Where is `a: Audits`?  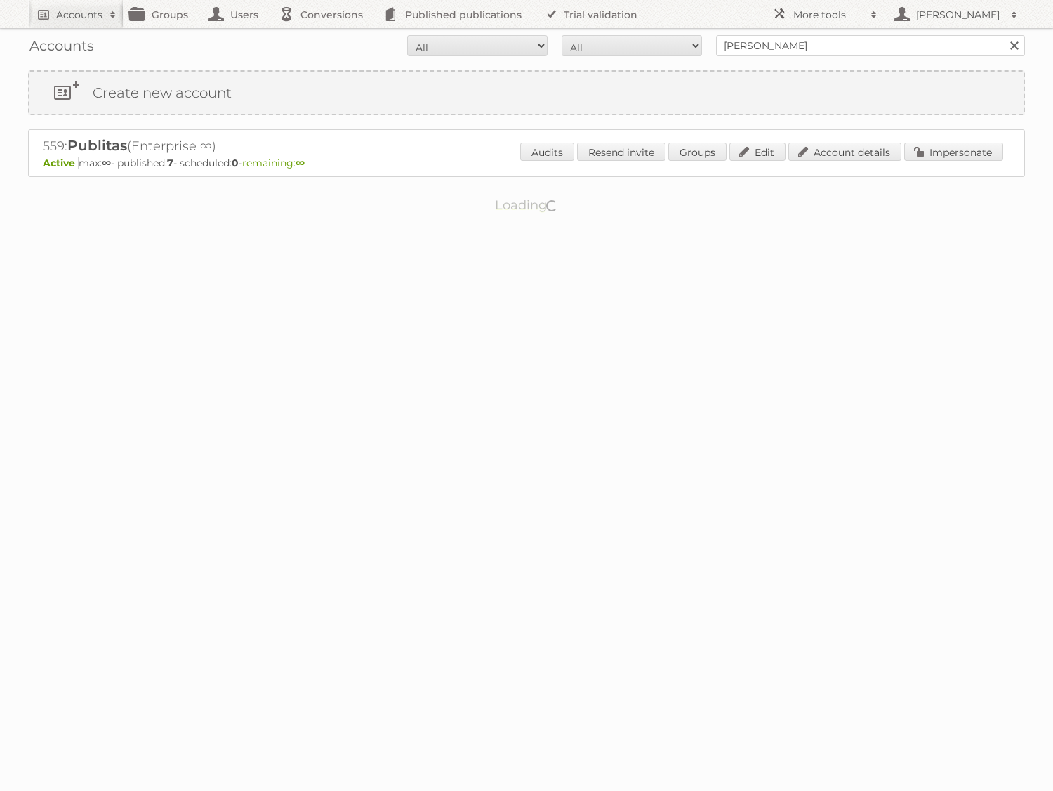
a: Audits is located at coordinates (547, 152).